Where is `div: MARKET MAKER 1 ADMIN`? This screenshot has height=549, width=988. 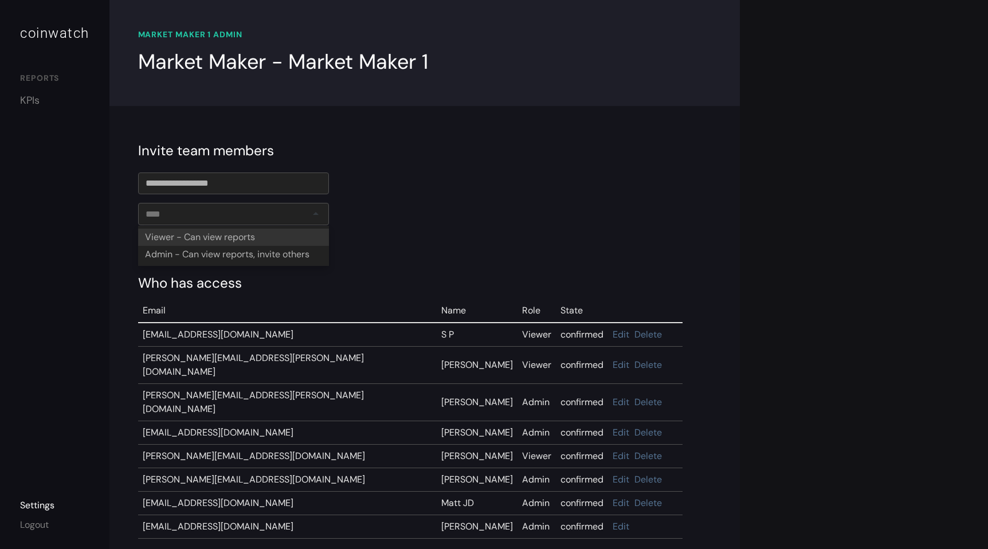
div: MARKET MAKER 1 ADMIN is located at coordinates (425, 34).